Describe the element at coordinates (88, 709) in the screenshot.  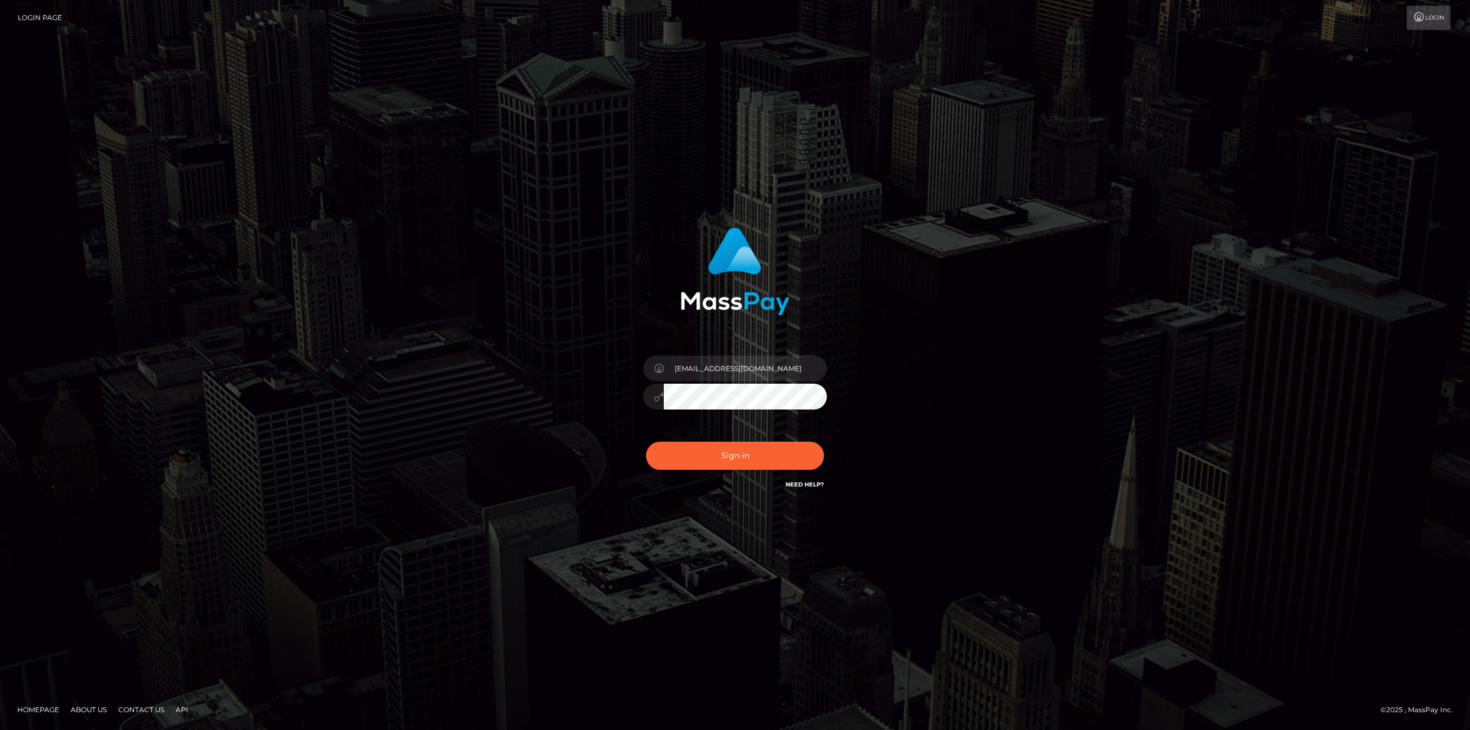
I see `a: About Us` at that location.